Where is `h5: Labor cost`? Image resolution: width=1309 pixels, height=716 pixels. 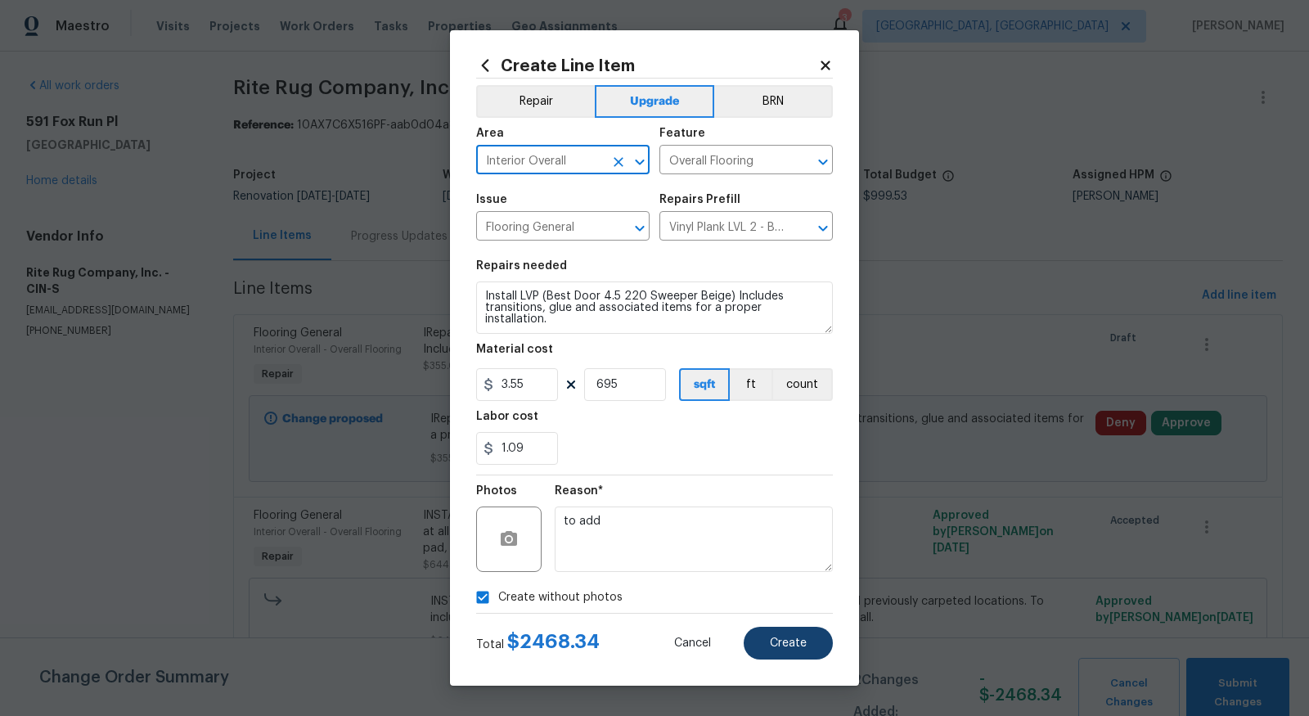 h5: Labor cost is located at coordinates (507, 417).